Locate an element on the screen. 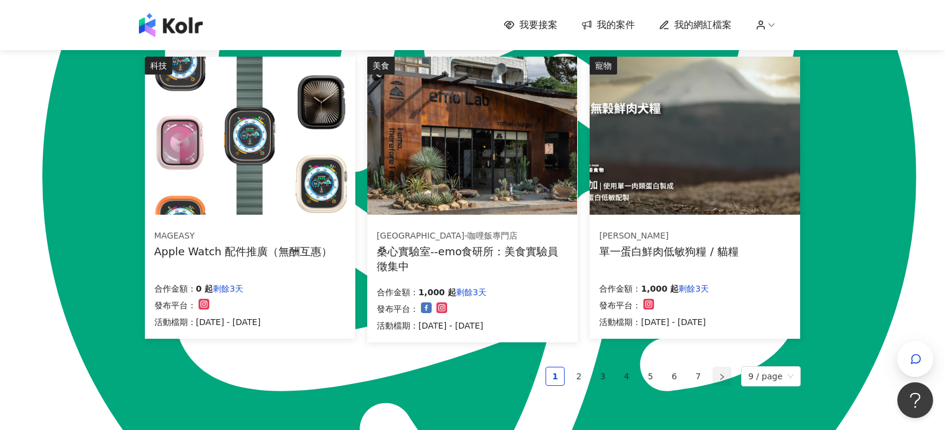 The width and height of the screenshot is (945, 430). div: Page Size is located at coordinates (771, 376).